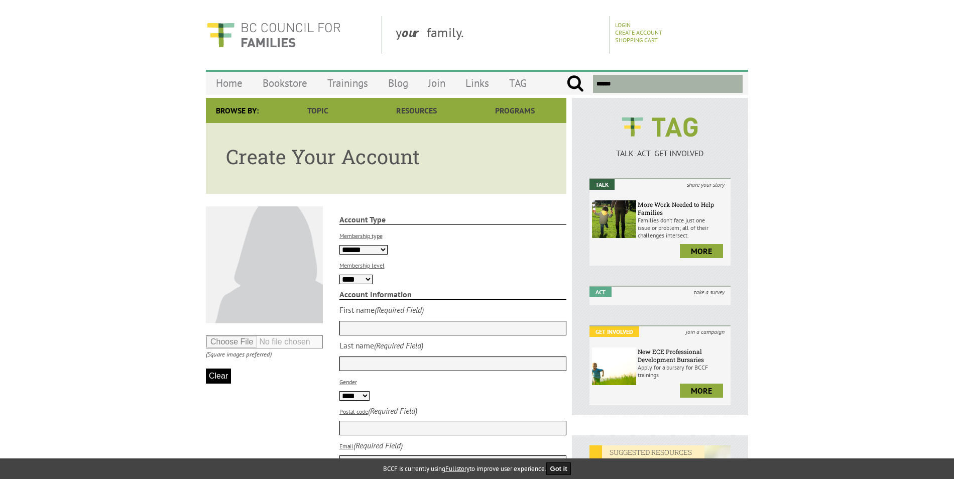  What do you see at coordinates (660, 153) in the screenshot?
I see `p: TALK ACT GET INVOLVED` at bounding box center [660, 153].